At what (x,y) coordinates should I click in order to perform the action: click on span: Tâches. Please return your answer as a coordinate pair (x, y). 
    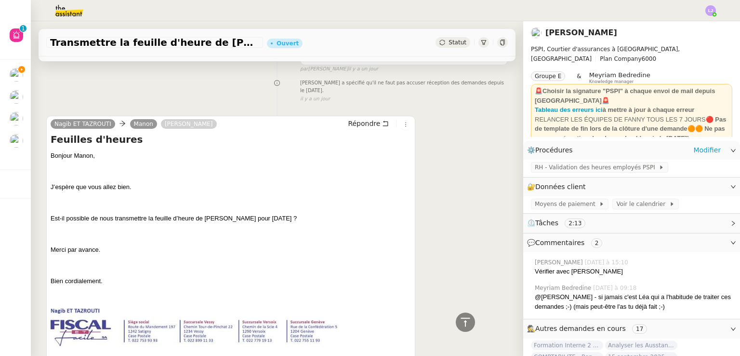
    Looking at the image, I should click on (547, 223).